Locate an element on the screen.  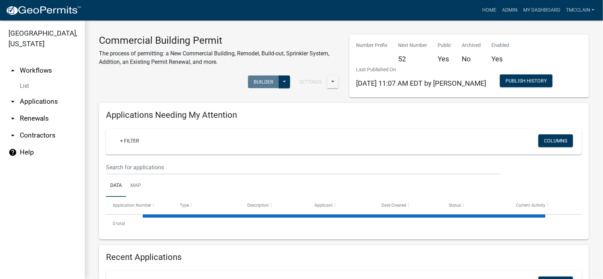
p: Last Published On is located at coordinates (421, 70).